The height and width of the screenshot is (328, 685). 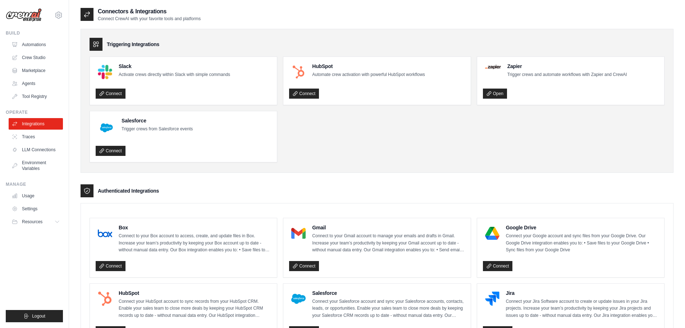 I want to click on p: Activate crews directly within Slack with simple commands, so click(x=174, y=75).